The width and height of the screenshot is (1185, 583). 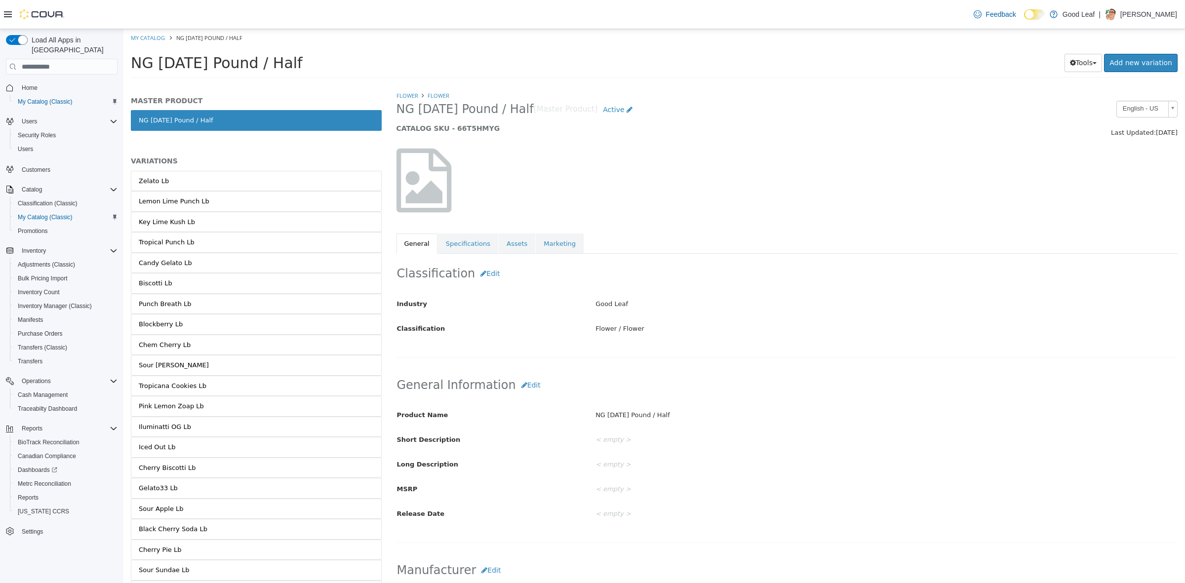 I want to click on a: Settings, so click(x=32, y=532).